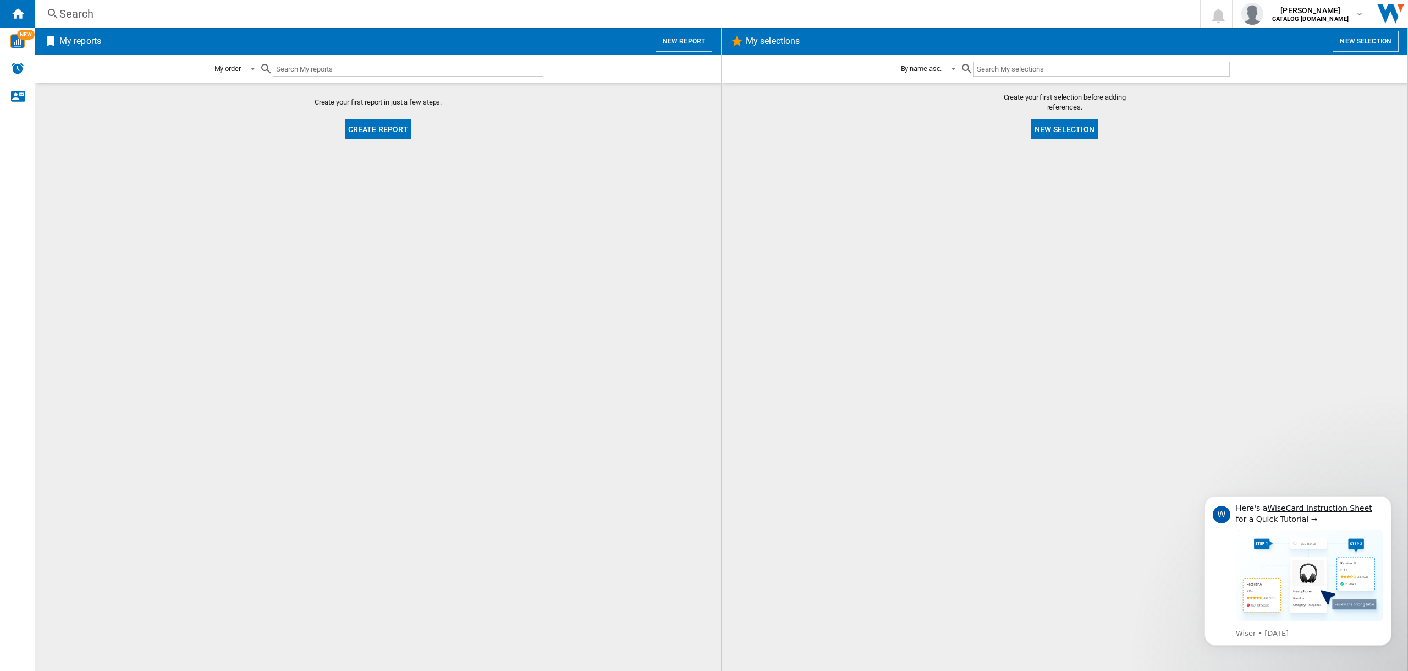 This screenshot has height=671, width=1408. I want to click on div: My order, so click(228, 68).